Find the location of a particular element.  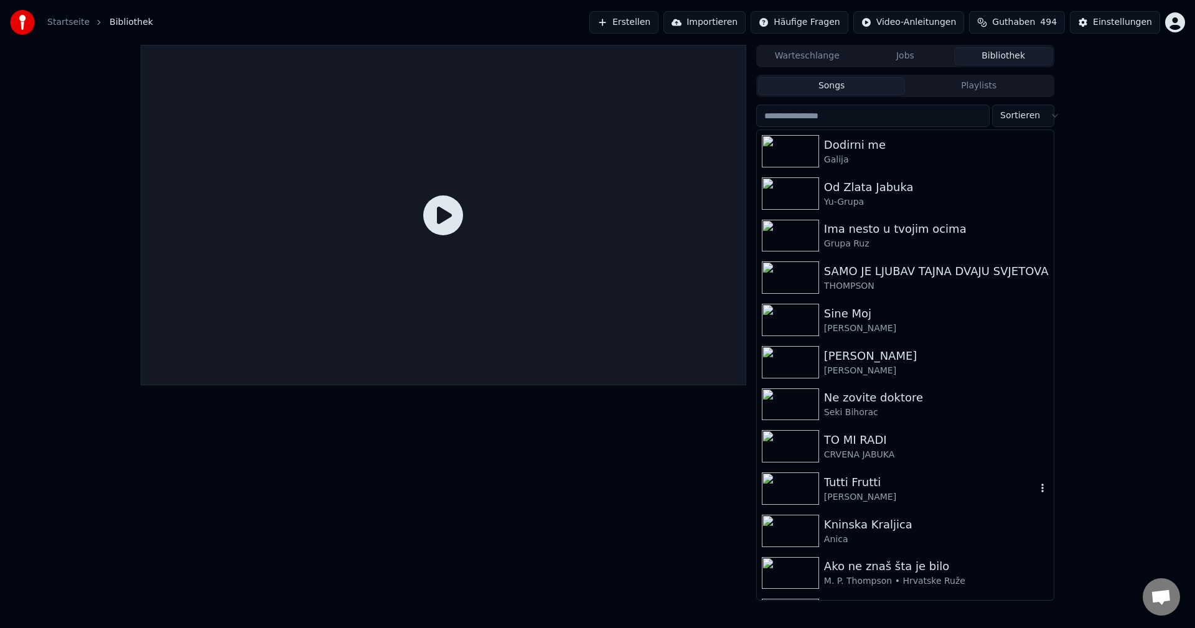

button: Video-Anleitungen is located at coordinates (908, 22).